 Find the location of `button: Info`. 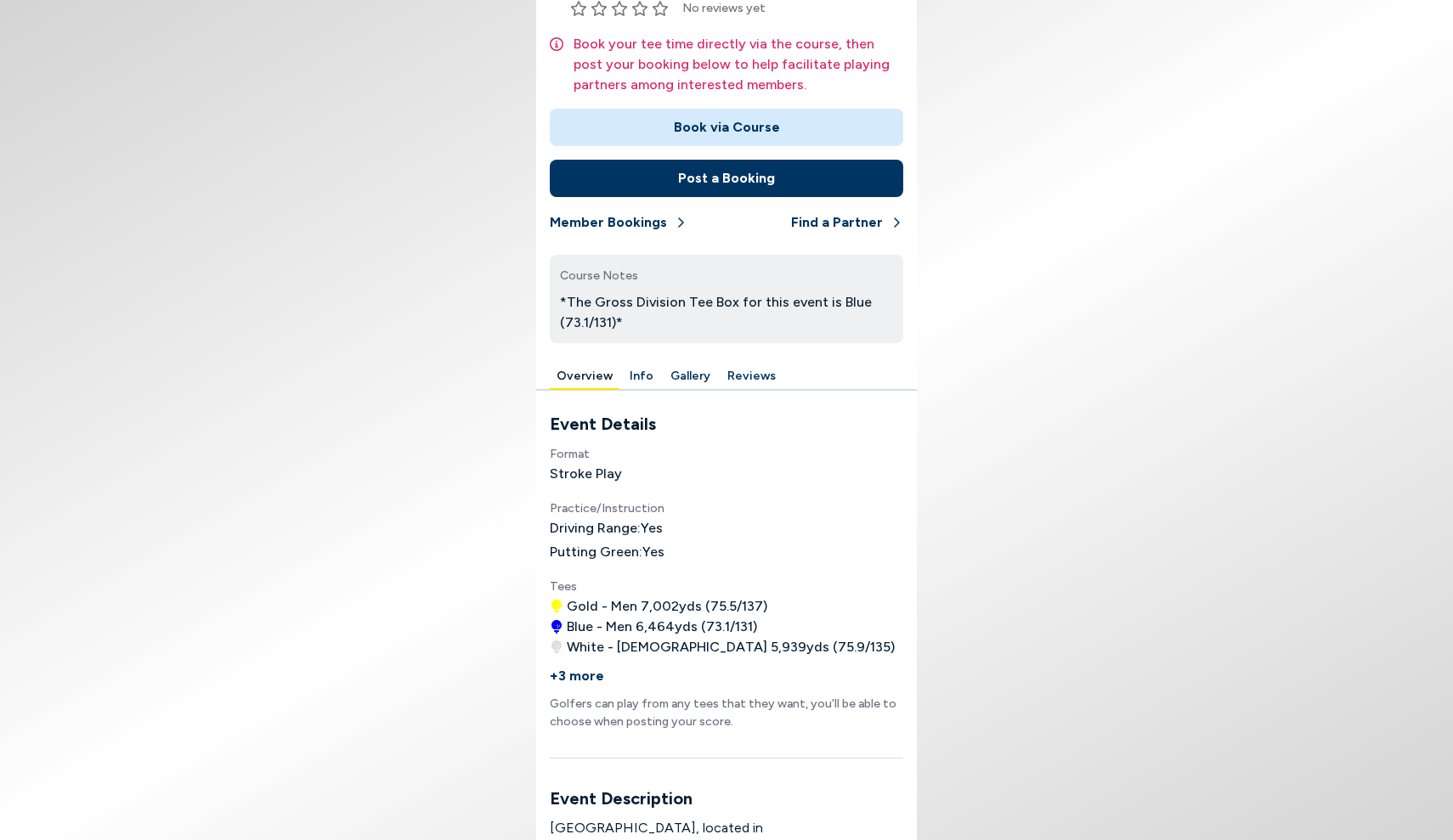

button: Info is located at coordinates (641, 376).